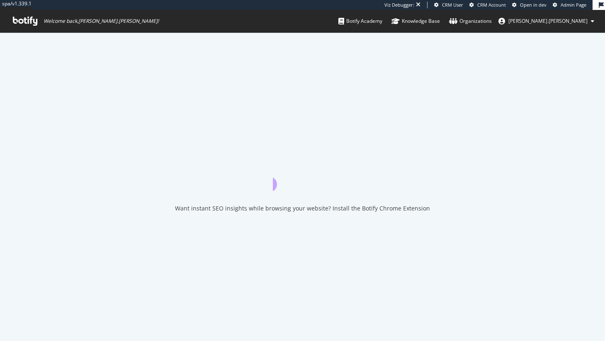  Describe the element at coordinates (529, 5) in the screenshot. I see `a: Open in dev` at that location.